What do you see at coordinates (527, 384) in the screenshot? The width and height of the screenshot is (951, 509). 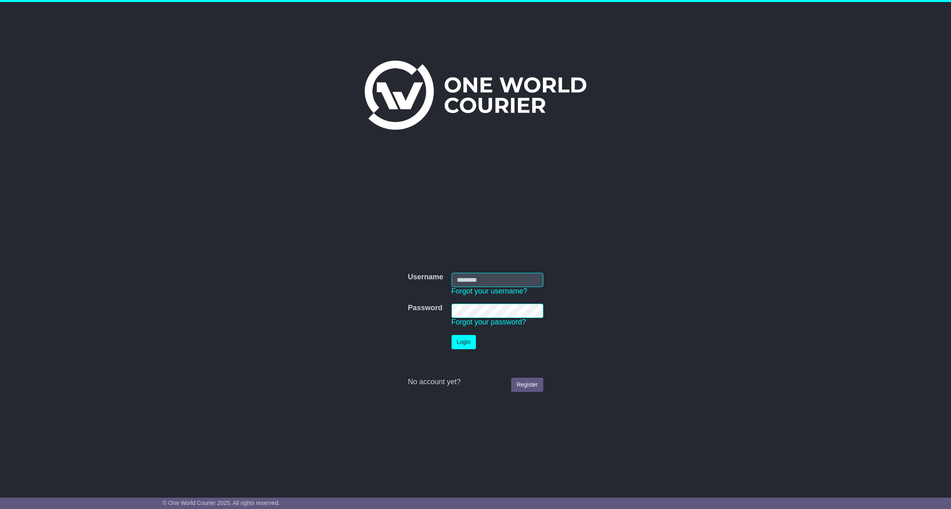 I see `a: Register` at bounding box center [527, 384].